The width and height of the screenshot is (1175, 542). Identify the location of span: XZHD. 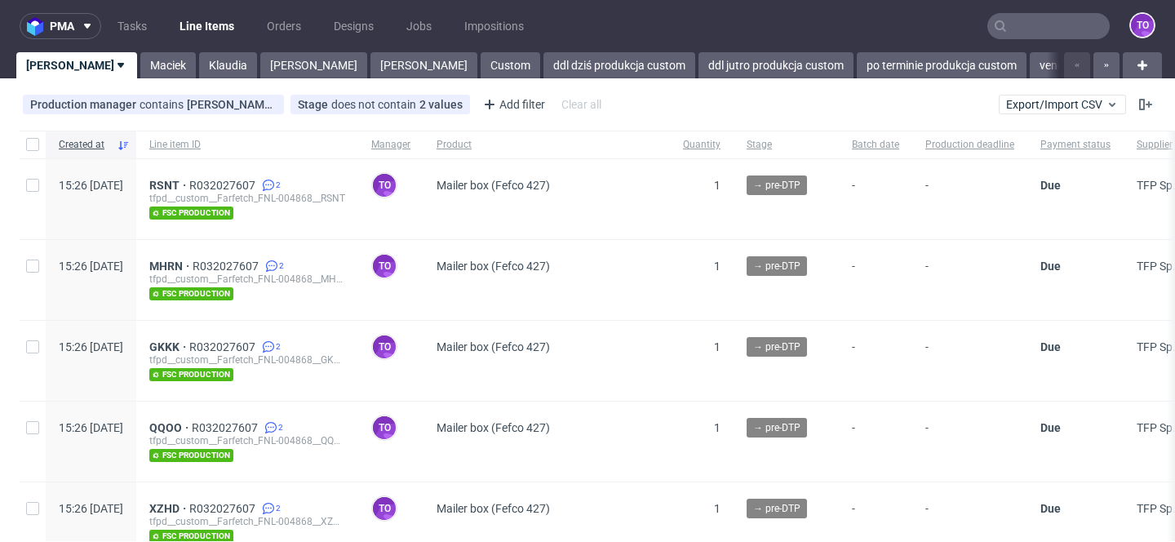
(169, 508).